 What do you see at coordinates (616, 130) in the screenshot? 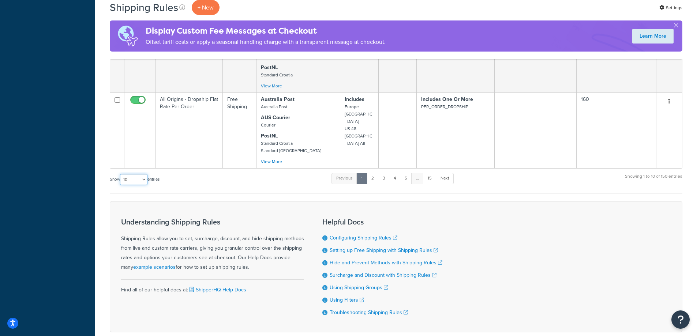
I see `td: 160` at bounding box center [616, 130].